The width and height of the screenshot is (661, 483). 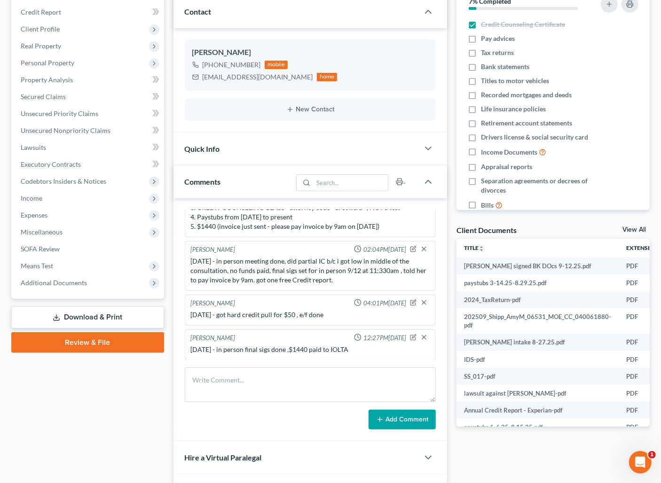 I want to click on span: Appraisal reports, so click(x=506, y=167).